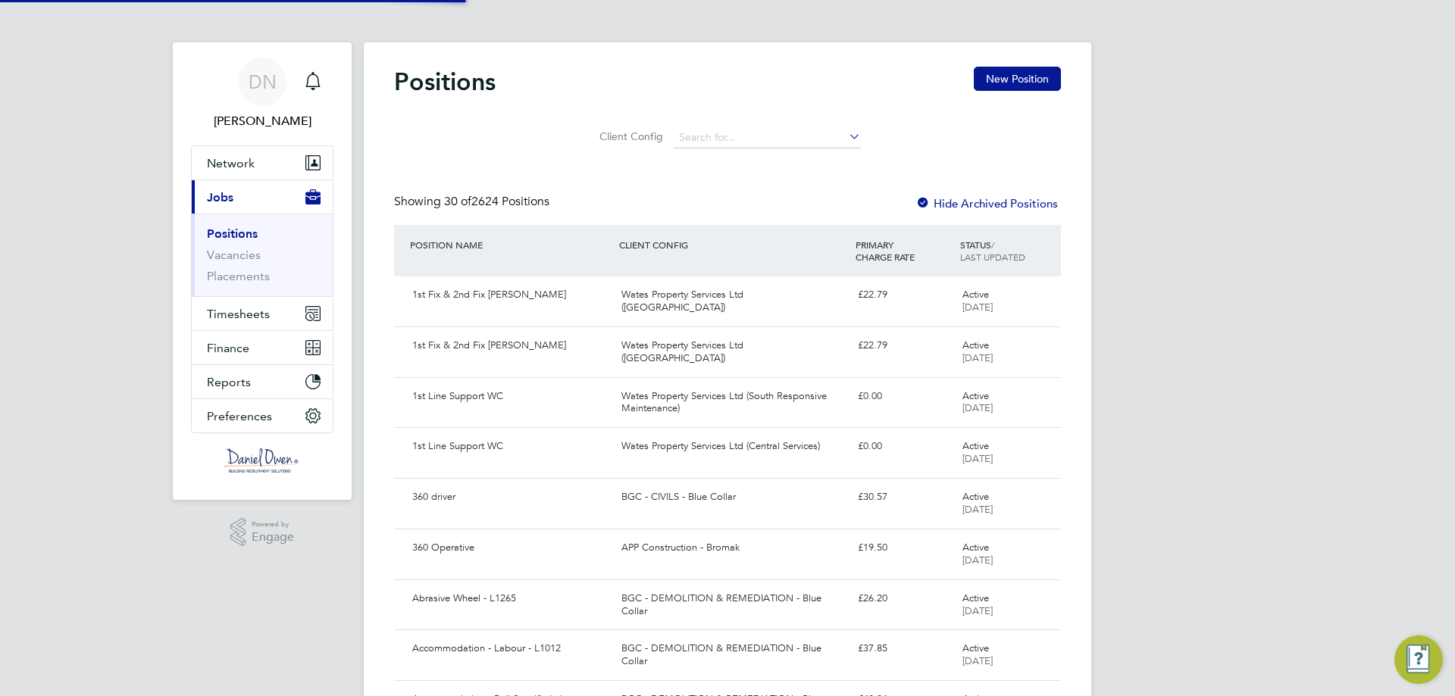 Image resolution: width=1455 pixels, height=696 pixels. Describe the element at coordinates (232, 233) in the screenshot. I see `a: Positions` at that location.